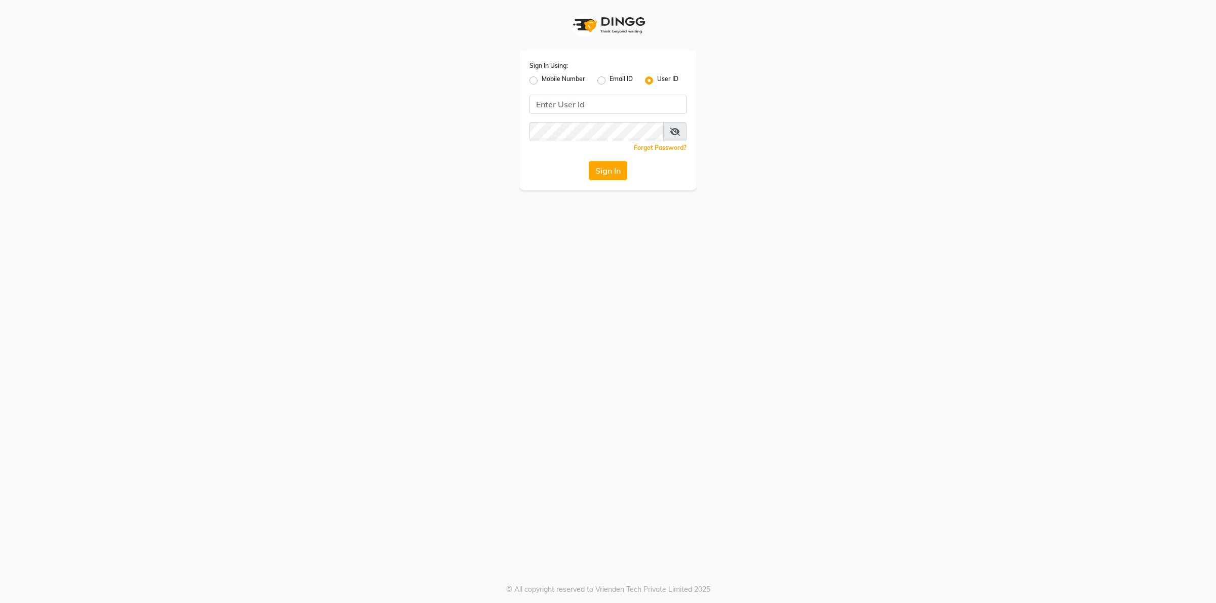 Image resolution: width=1216 pixels, height=603 pixels. Describe the element at coordinates (563, 81) in the screenshot. I see `label: Mobile Number` at that location.